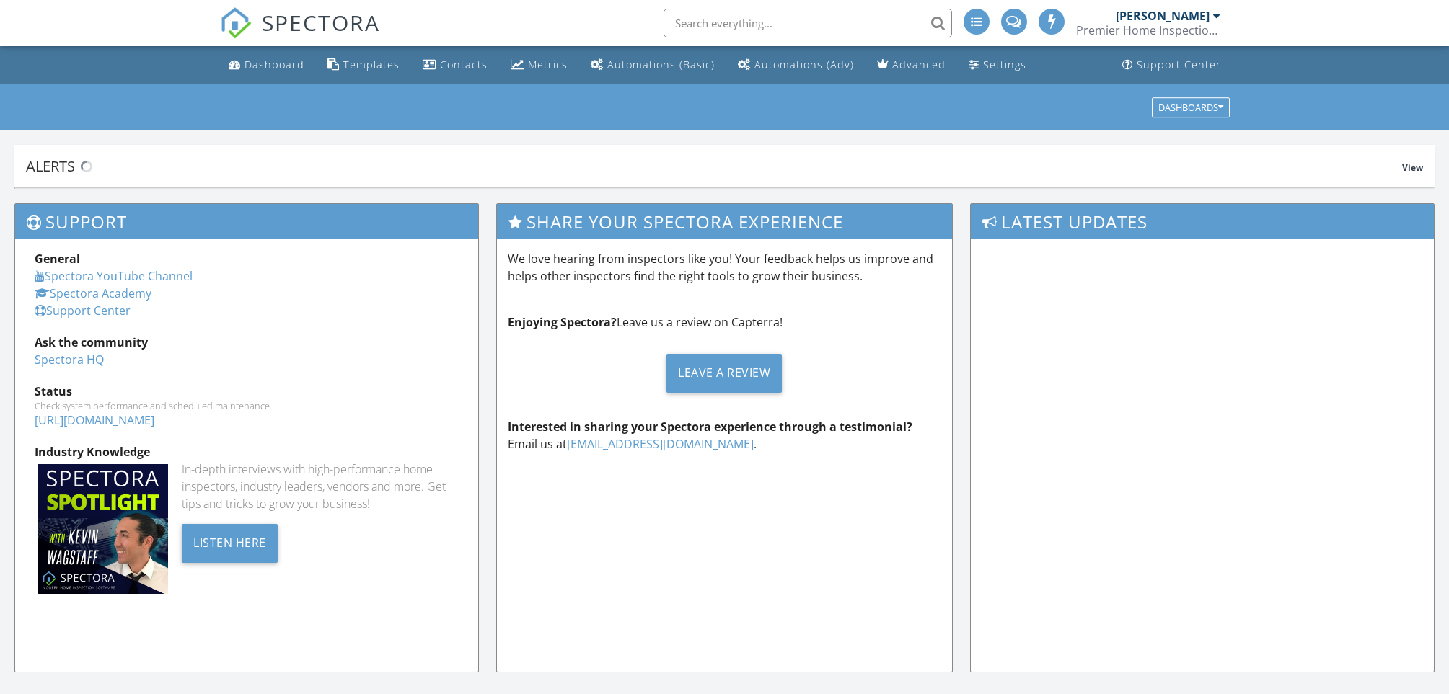  Describe the element at coordinates (247, 342) in the screenshot. I see `div: Ask the community` at that location.